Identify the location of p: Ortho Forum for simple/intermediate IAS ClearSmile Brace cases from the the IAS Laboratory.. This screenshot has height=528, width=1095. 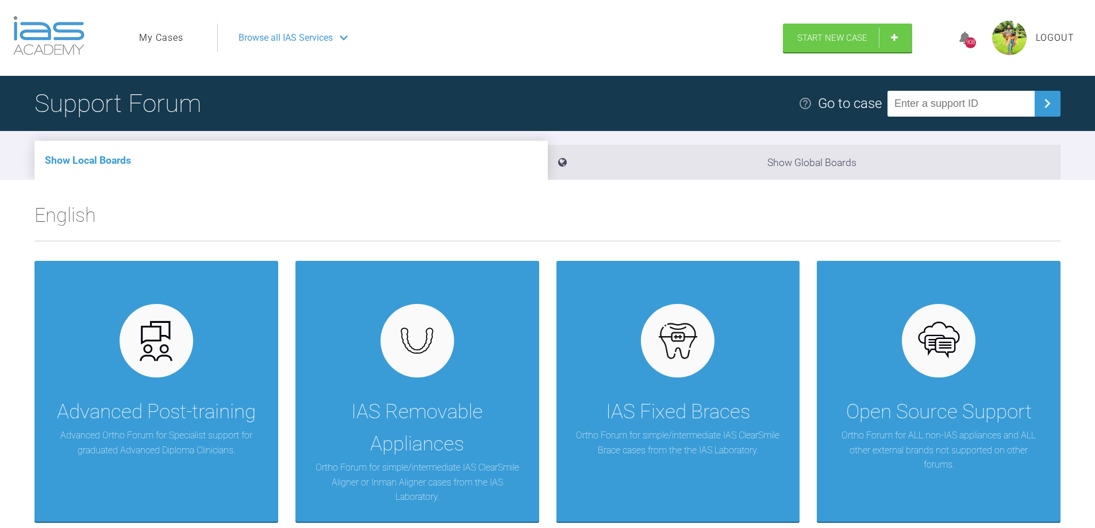
(678, 443).